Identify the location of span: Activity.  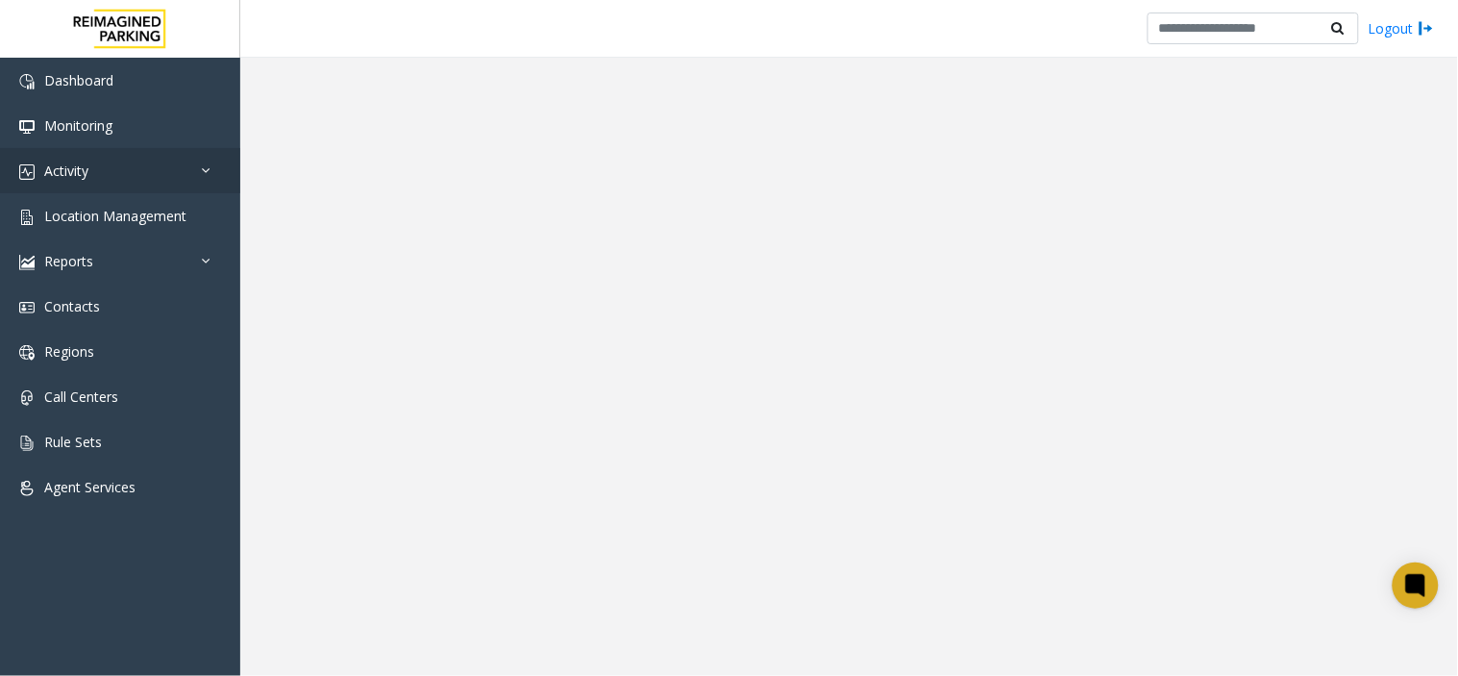
(66, 170).